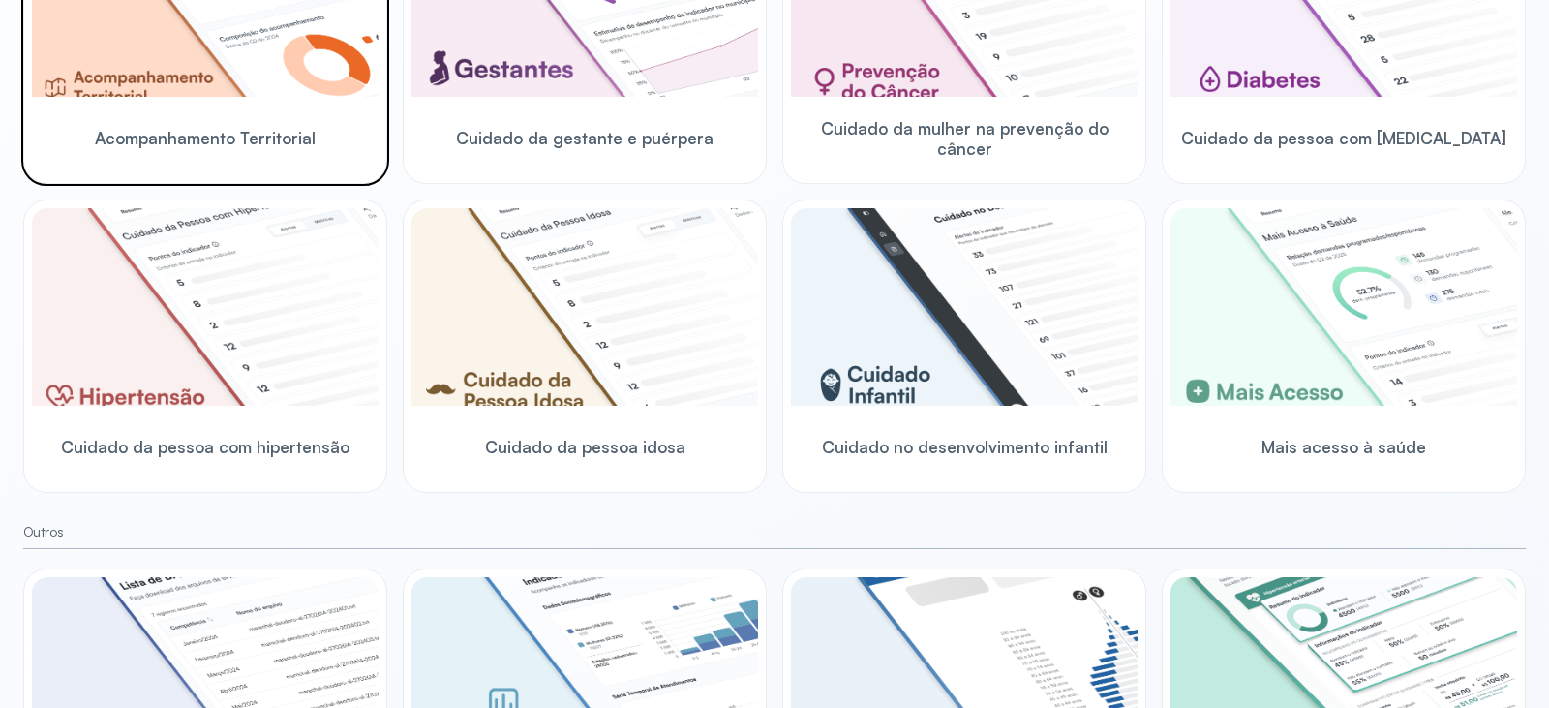 The image size is (1549, 708). I want to click on span: Cuidado da pessoa idosa, so click(585, 446).